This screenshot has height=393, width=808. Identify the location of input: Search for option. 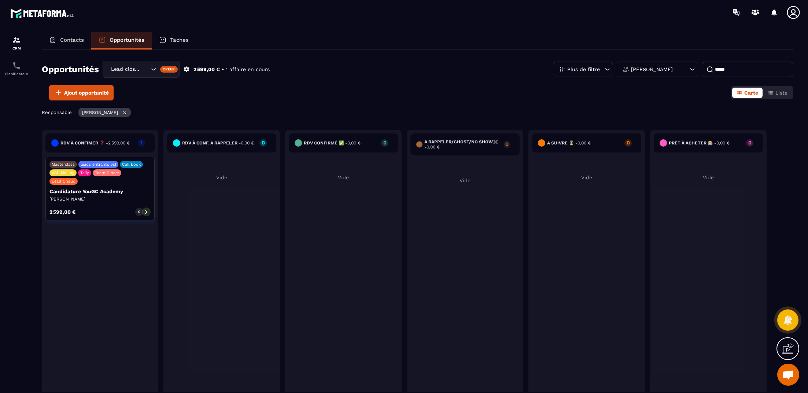
(146, 69).